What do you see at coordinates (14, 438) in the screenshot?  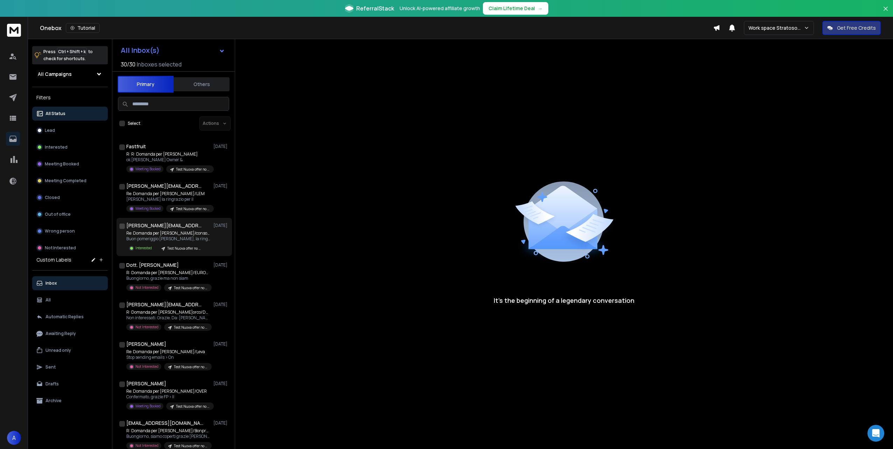 I see `button: A` at bounding box center [14, 438].